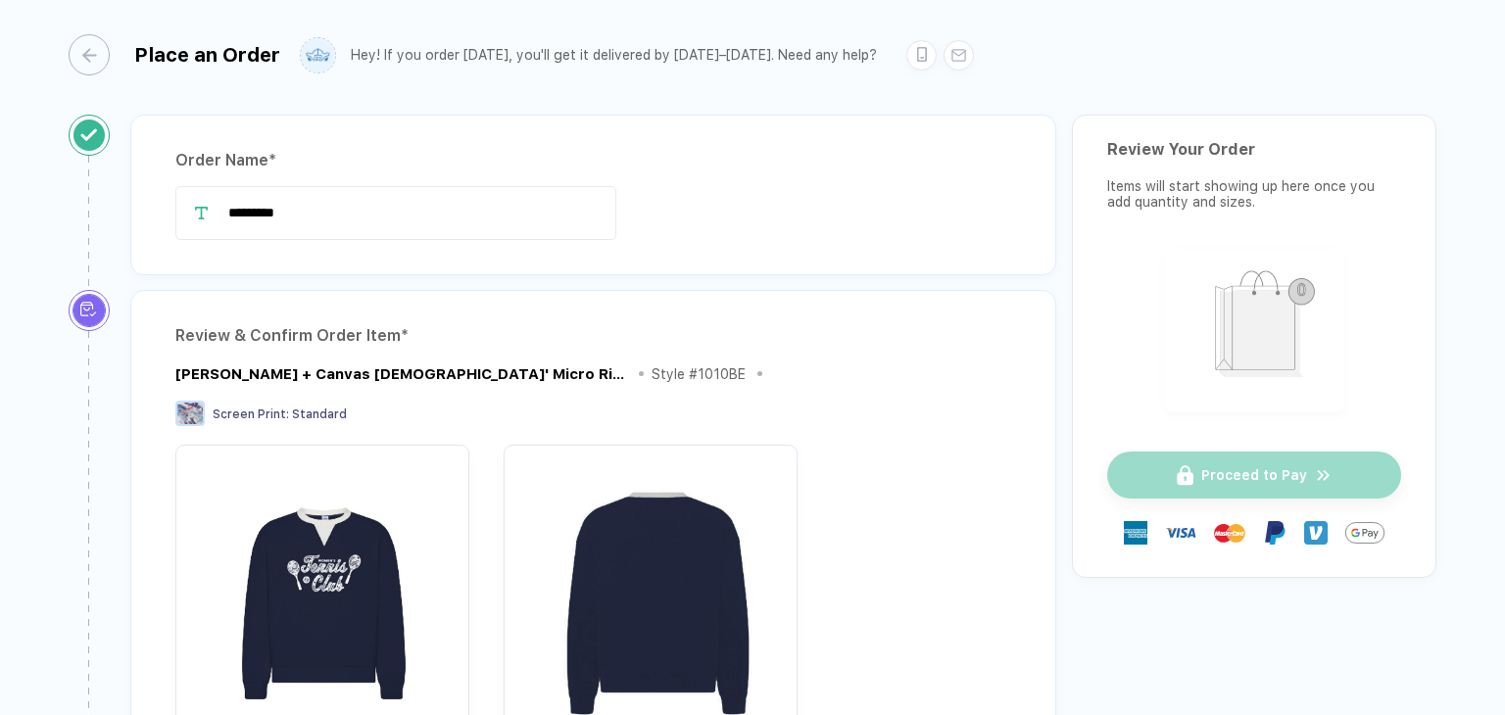 Image resolution: width=1505 pixels, height=715 pixels. What do you see at coordinates (318, 55) in the screenshot?
I see `img: user profile` at bounding box center [318, 55].